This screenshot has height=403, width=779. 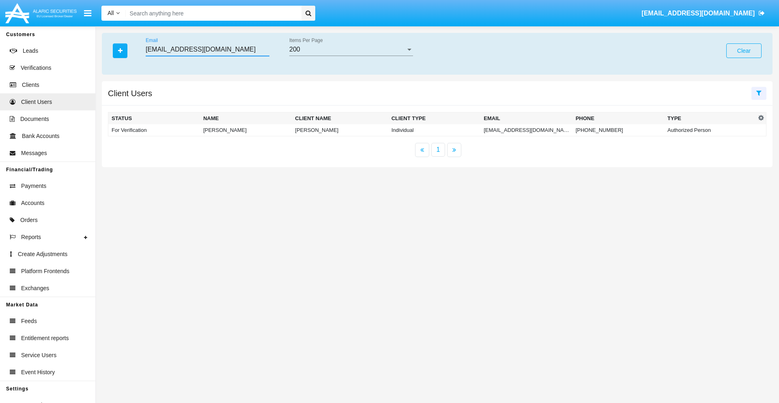 I want to click on span: Messages, so click(x=34, y=153).